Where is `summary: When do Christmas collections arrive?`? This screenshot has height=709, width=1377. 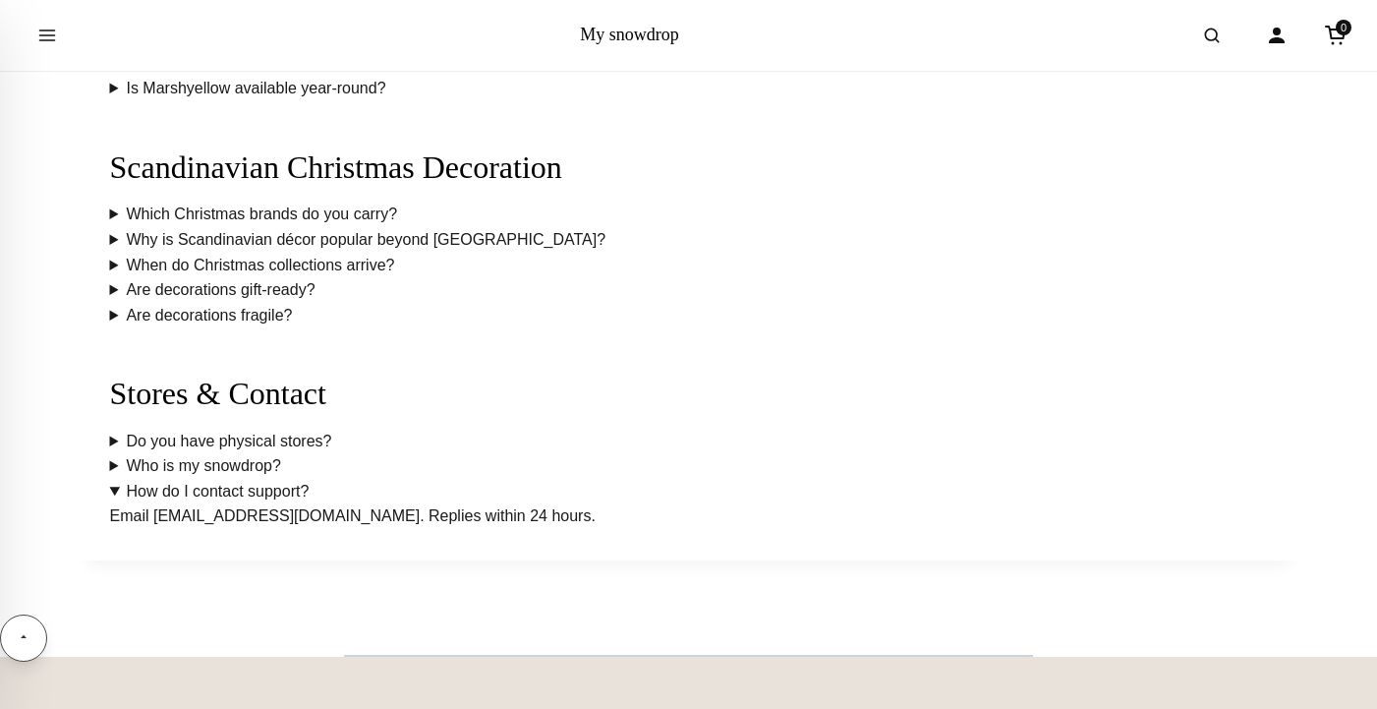 summary: When do Christmas collections arrive? is located at coordinates (689, 265).